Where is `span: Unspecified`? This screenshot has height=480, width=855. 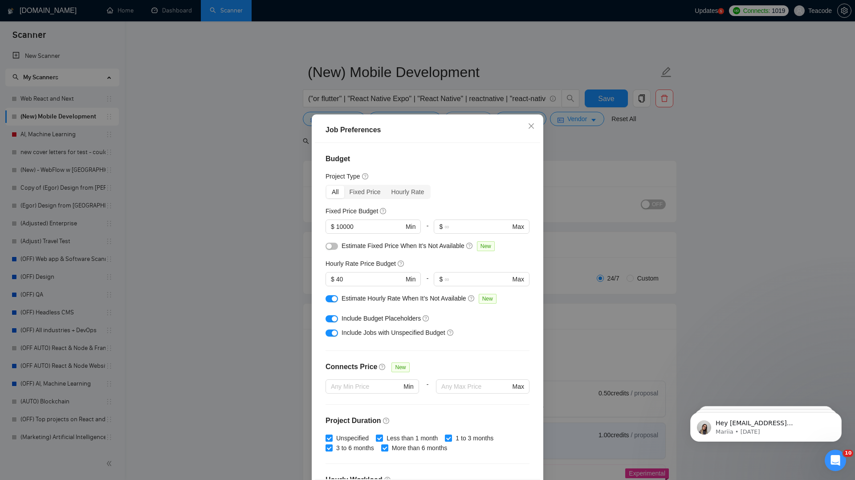 span: Unspecified is located at coordinates (352, 438).